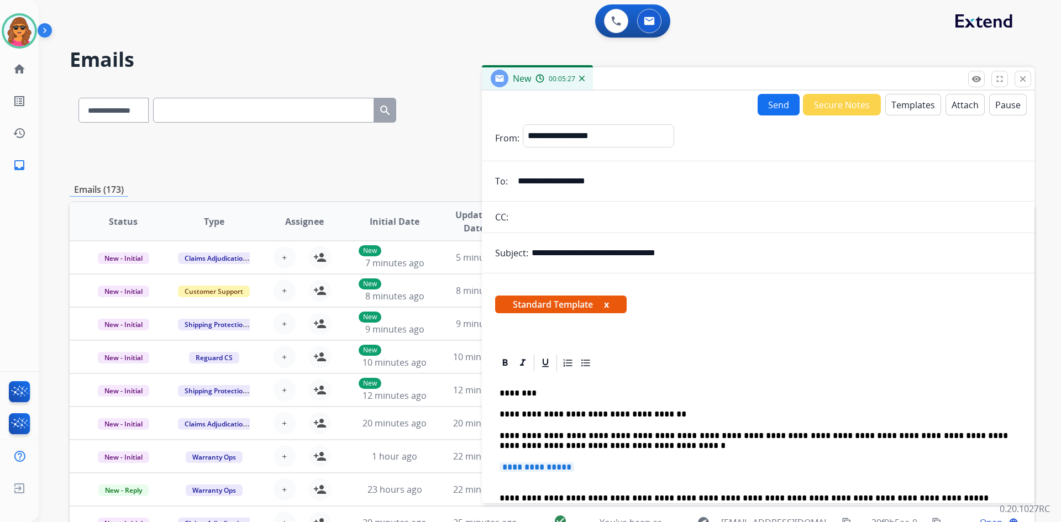 The height and width of the screenshot is (522, 1061). What do you see at coordinates (485, 257) in the screenshot?
I see `span: 5 minutes ago` at bounding box center [485, 257].